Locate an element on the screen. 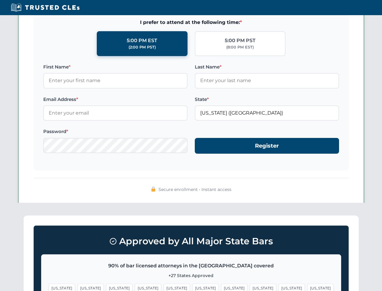  img: Trusted CLEs is located at coordinates (45, 8).